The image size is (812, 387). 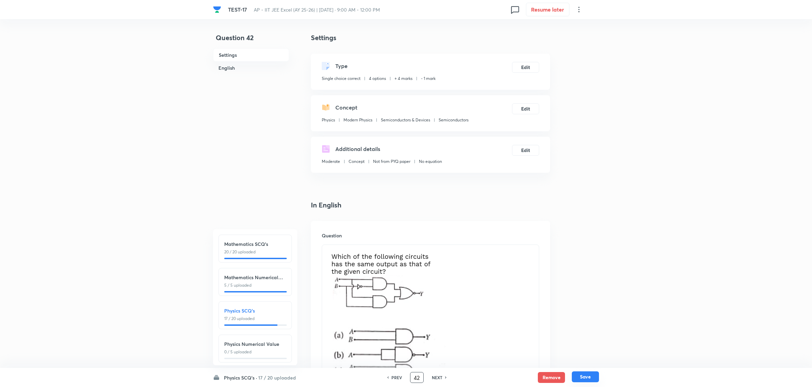 What do you see at coordinates (403, 78) in the screenshot?
I see `p: + 4 marks` at bounding box center [403, 78].